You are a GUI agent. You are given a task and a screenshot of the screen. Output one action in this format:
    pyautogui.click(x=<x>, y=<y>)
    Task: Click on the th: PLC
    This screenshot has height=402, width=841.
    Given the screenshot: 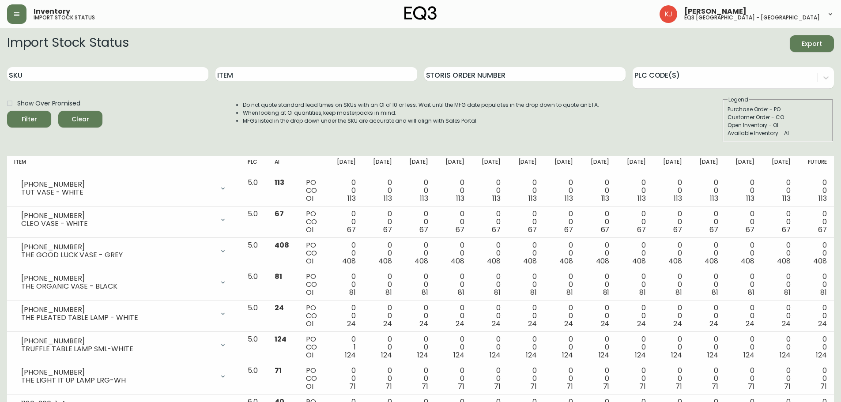 What is the action you would take?
    pyautogui.click(x=254, y=166)
    